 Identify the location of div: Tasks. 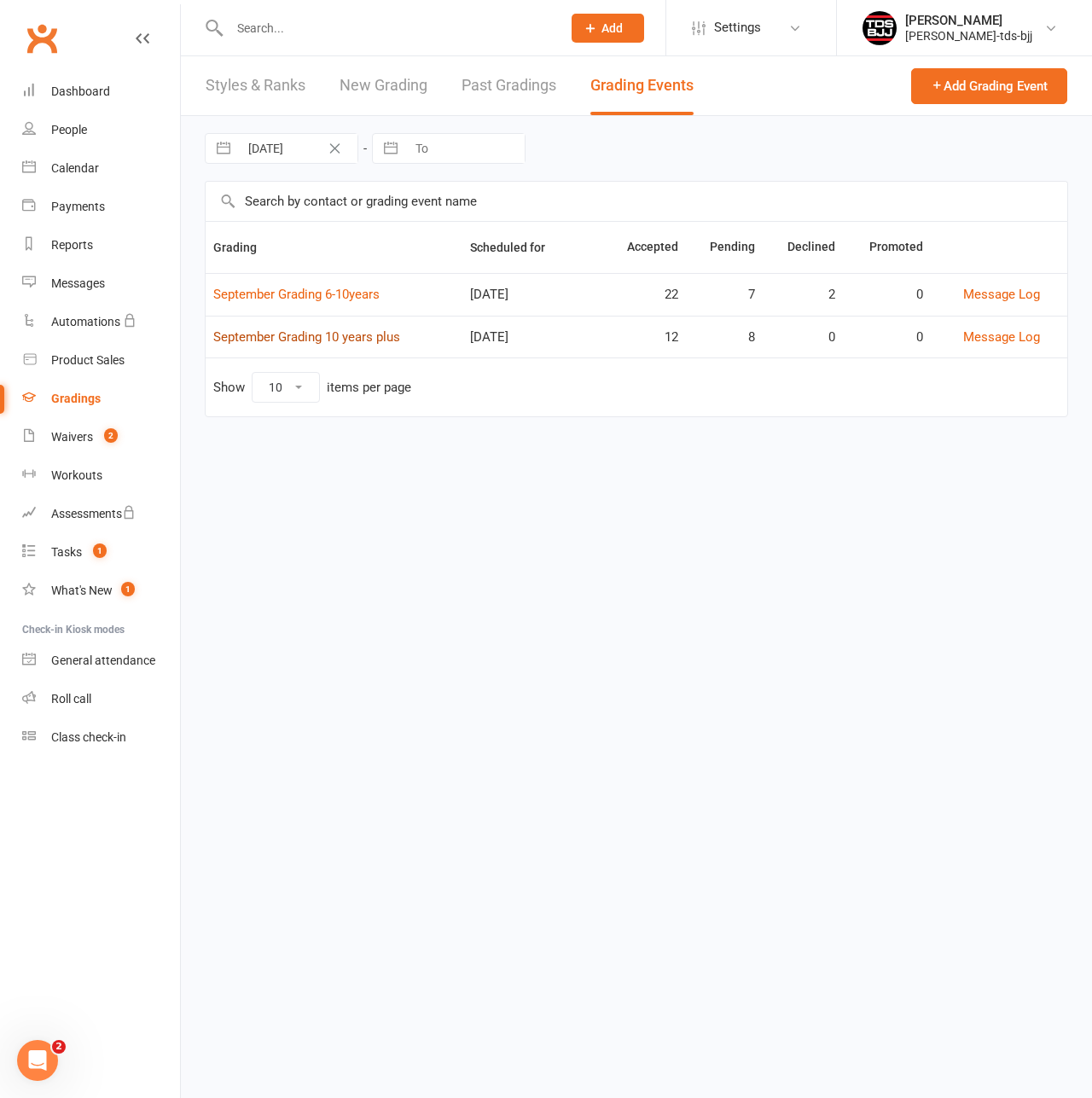
(66, 552).